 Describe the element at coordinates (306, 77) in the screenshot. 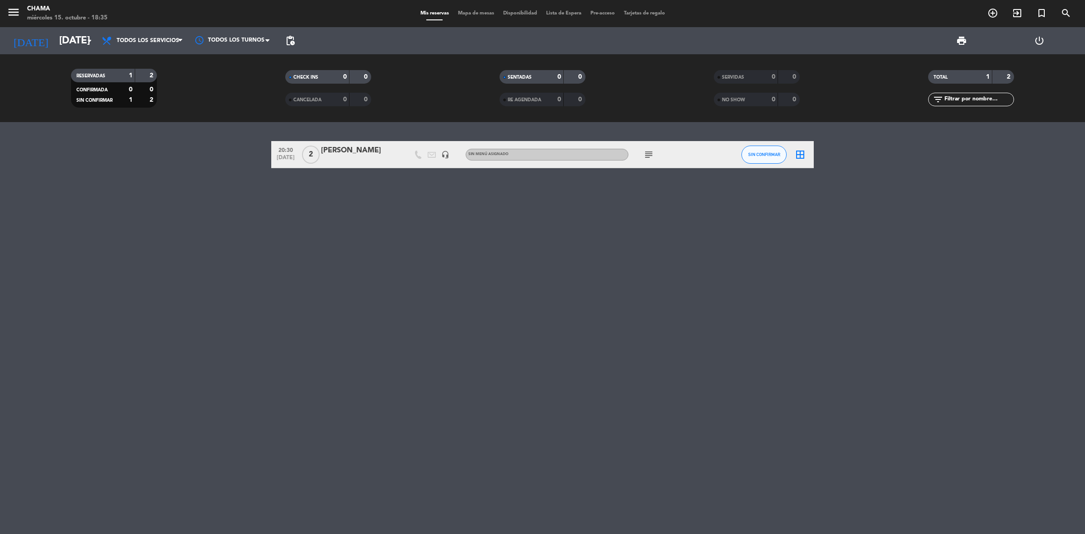

I see `span: CHECK INS` at that location.